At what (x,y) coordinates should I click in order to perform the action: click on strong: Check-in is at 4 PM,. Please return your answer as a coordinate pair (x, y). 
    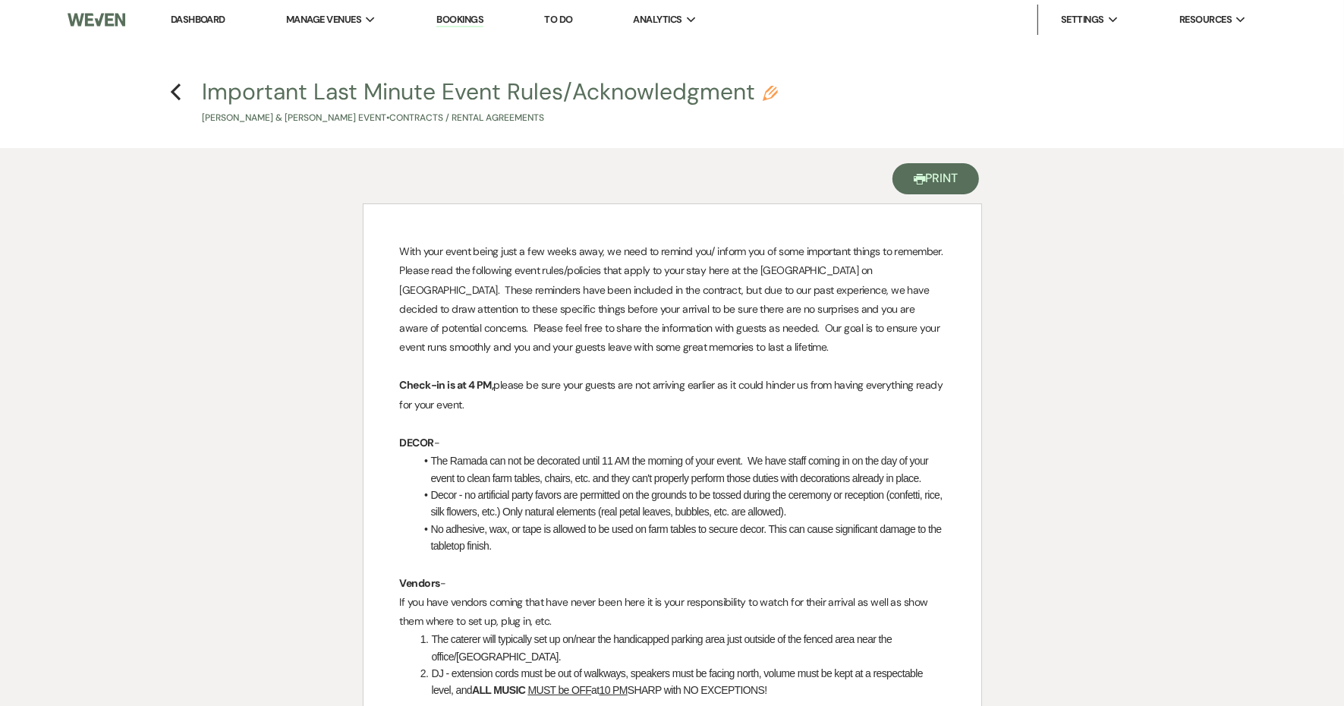
    Looking at the image, I should click on (447, 385).